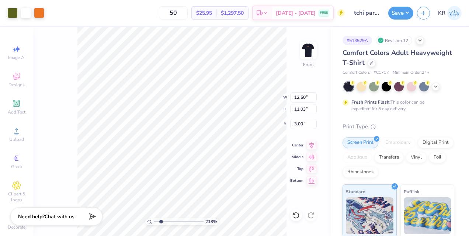 Image resolution: width=469 pixels, height=236 pixels. Describe the element at coordinates (232, 13) in the screenshot. I see `span: $1,297.50` at that location.